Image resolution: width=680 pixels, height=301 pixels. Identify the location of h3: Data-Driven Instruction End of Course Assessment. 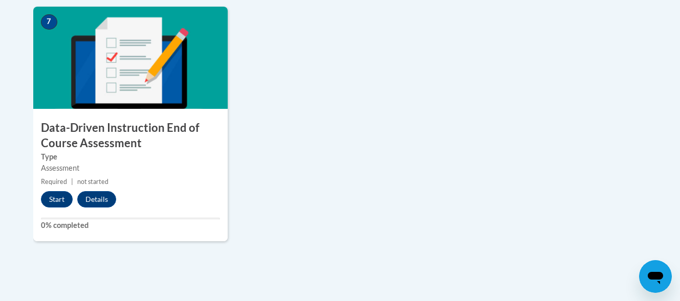
(130, 136).